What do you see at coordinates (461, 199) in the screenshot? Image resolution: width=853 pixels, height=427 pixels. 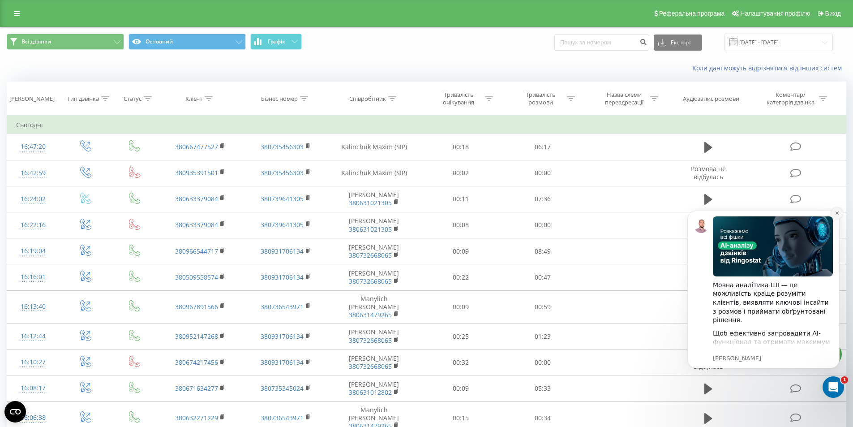 I see `td: 00:11` at bounding box center [461, 199].